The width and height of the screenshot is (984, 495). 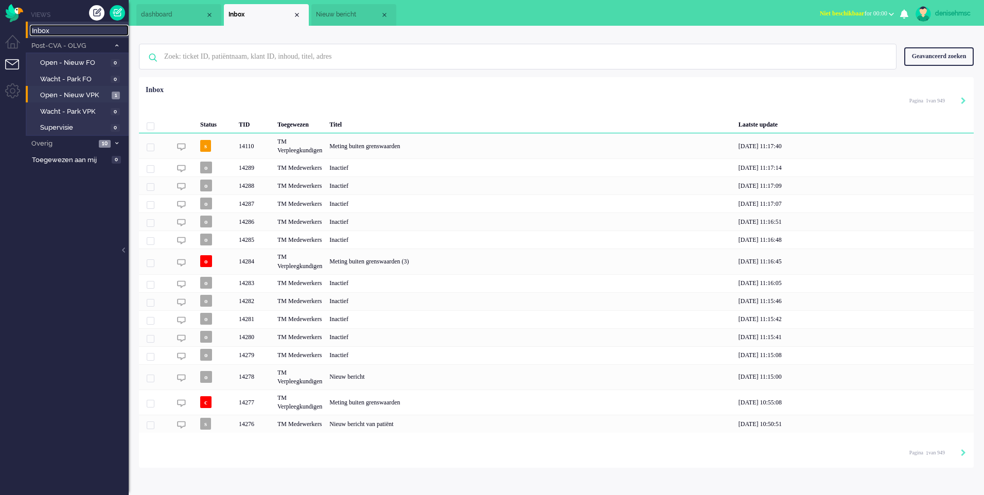 What do you see at coordinates (530, 424) in the screenshot?
I see `div: Nieuw bericht van patiënt` at bounding box center [530, 424].